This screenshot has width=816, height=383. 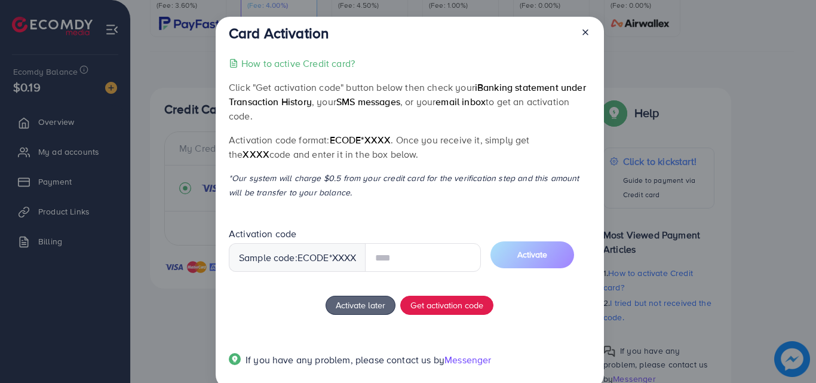 What do you see at coordinates (298, 63) in the screenshot?
I see `p: How to active Credit card?` at bounding box center [298, 63].